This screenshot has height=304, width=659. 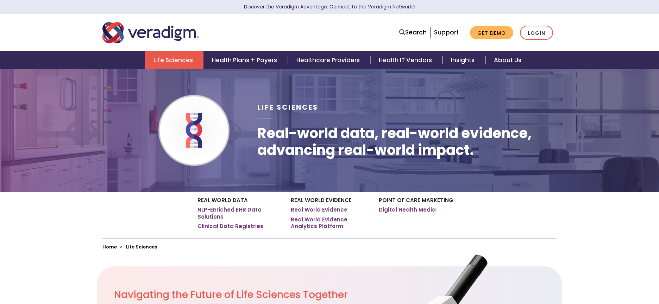 I want to click on a: Login, so click(x=536, y=33).